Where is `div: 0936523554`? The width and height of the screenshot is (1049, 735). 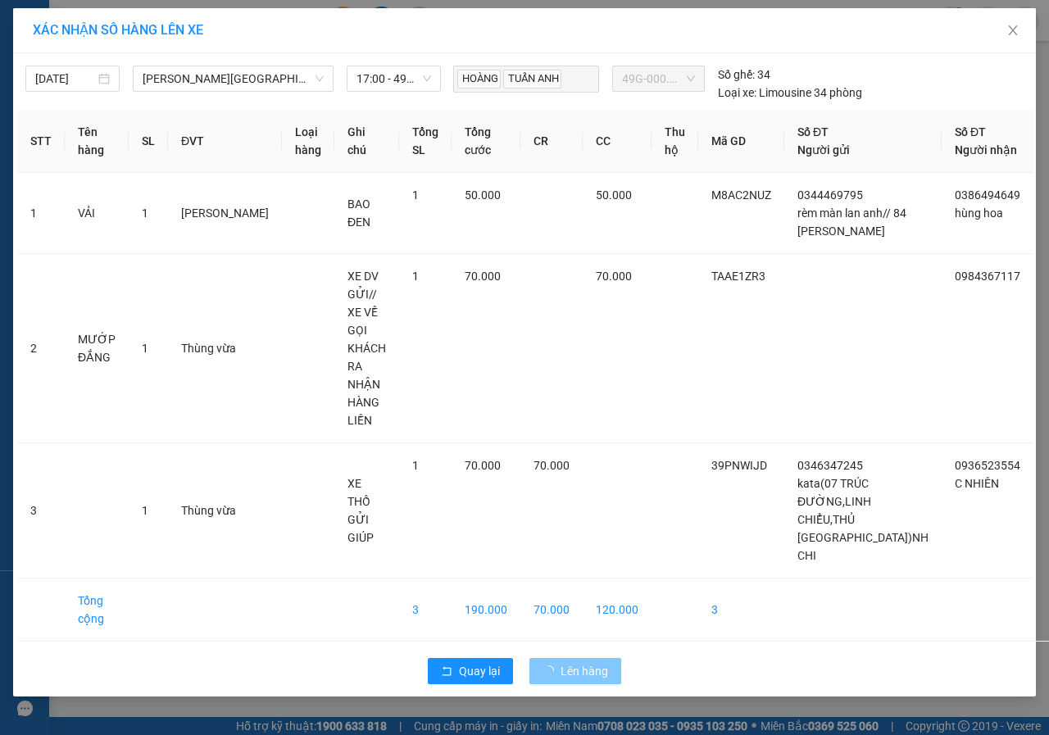 div: 0936523554 is located at coordinates (305, 84).